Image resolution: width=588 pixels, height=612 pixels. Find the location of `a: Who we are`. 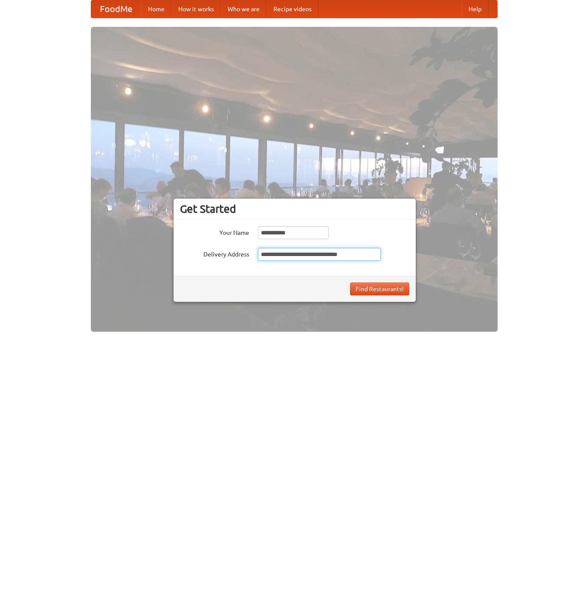

a: Who we are is located at coordinates (243, 9).